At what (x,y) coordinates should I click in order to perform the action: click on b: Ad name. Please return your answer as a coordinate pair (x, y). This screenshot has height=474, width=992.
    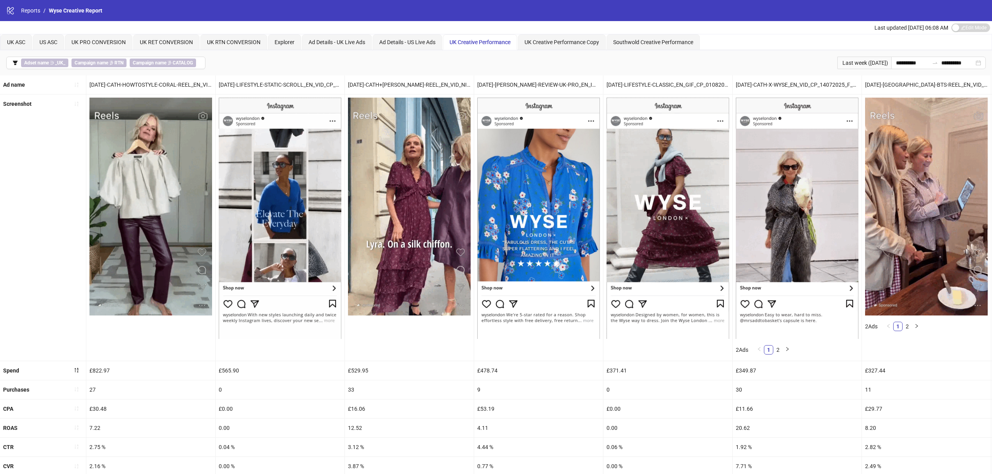
    Looking at the image, I should click on (14, 85).